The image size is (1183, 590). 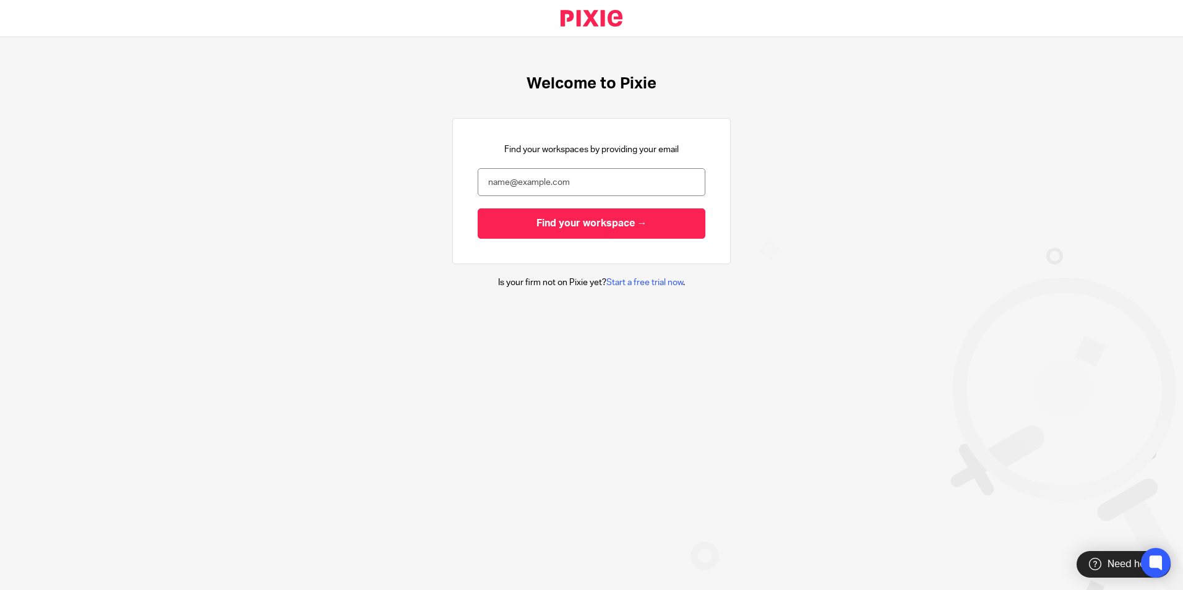 What do you see at coordinates (645, 283) in the screenshot?
I see `a: Start a free trial now` at bounding box center [645, 283].